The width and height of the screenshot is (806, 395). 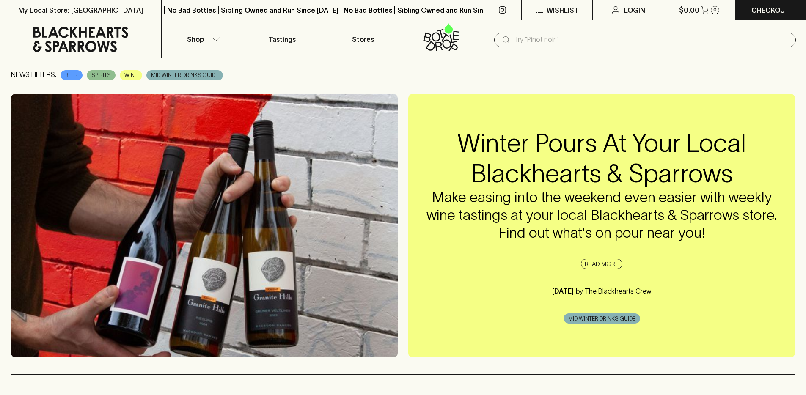 What do you see at coordinates (131, 75) in the screenshot?
I see `span: WINE` at bounding box center [131, 75].